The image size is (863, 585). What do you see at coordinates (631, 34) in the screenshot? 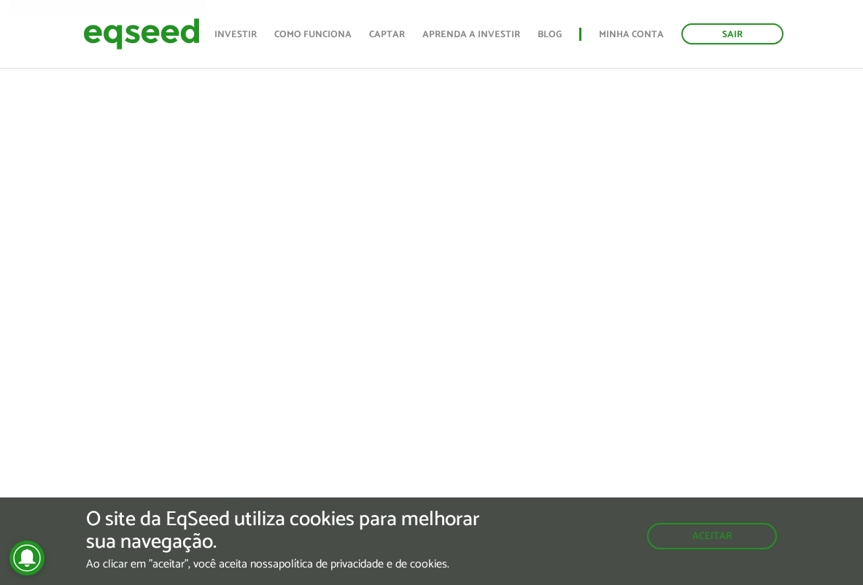
I see `a: Minha conta` at bounding box center [631, 34].